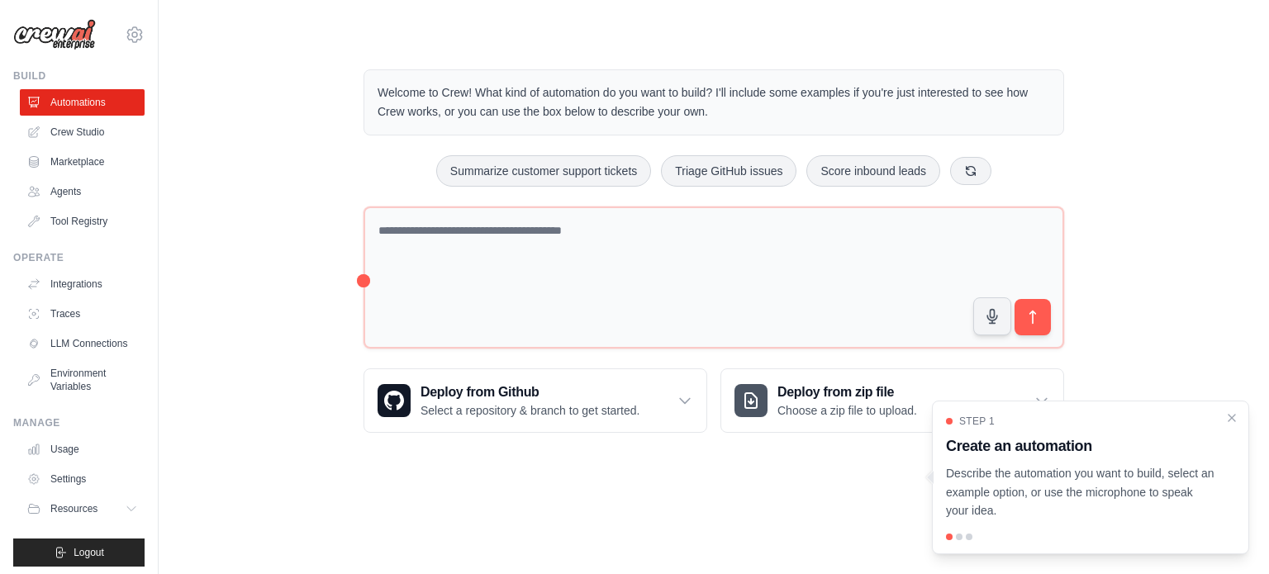  Describe the element at coordinates (78, 258) in the screenshot. I see `div: Operate` at that location.